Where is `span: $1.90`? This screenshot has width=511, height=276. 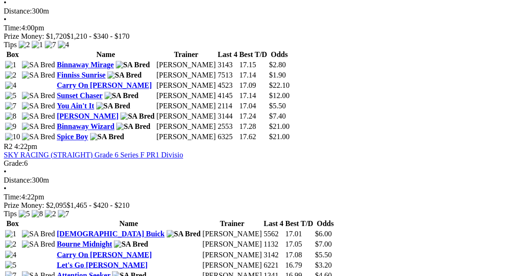
span: $1.90 is located at coordinates (277, 75).